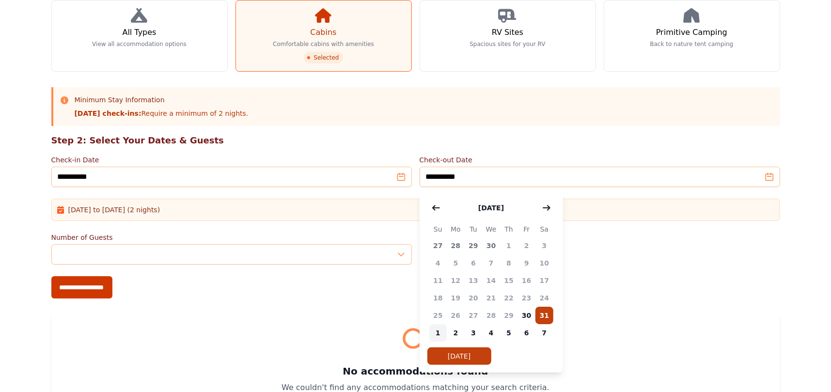  I want to click on h2: Step 2: Select Your Dates & Guests, so click(416, 141).